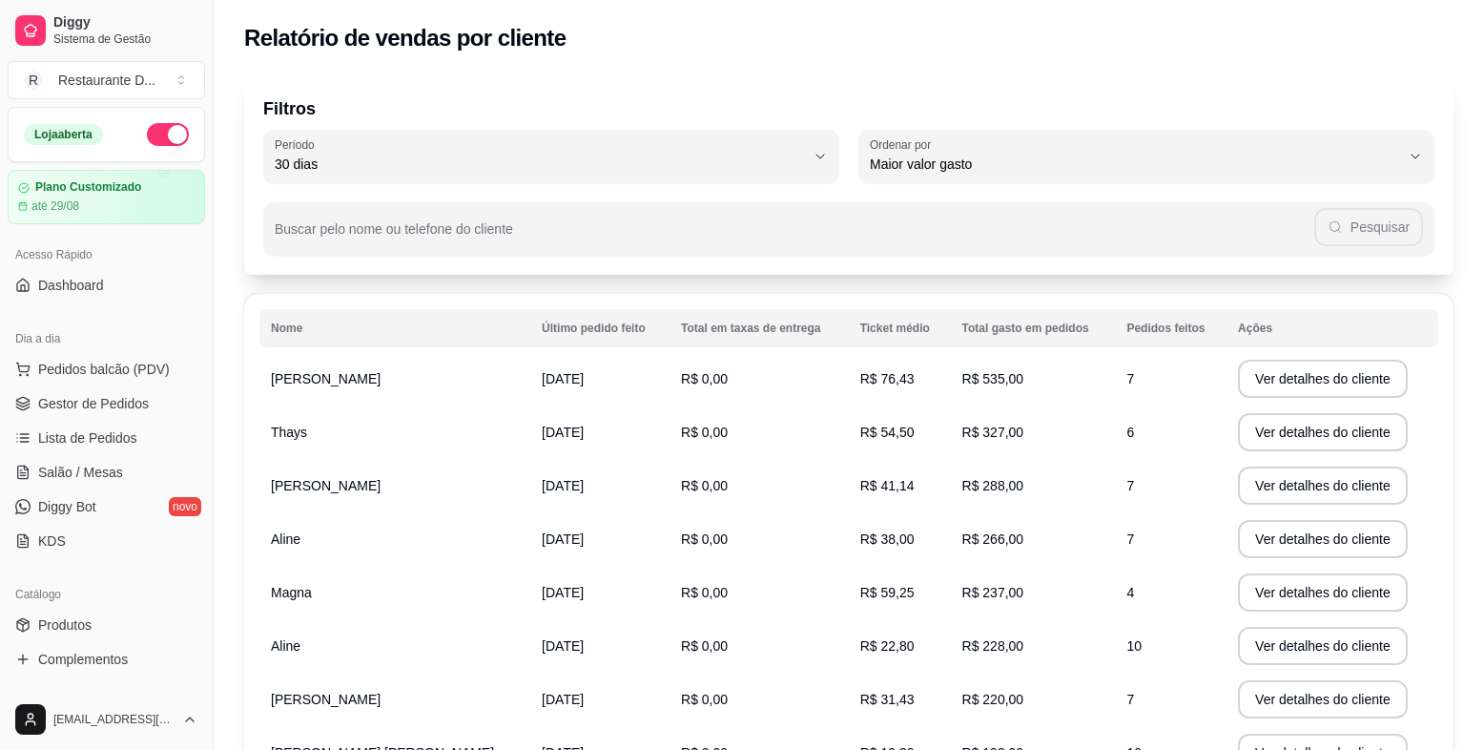 The image size is (1484, 750). Describe the element at coordinates (1147, 156) in the screenshot. I see `button: Ordenar porMaior valor gasto` at that location.